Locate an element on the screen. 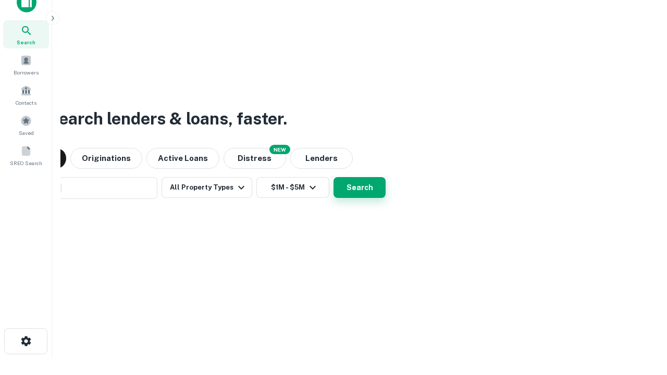 This screenshot has height=375, width=667. button: Lenders is located at coordinates (322, 159).